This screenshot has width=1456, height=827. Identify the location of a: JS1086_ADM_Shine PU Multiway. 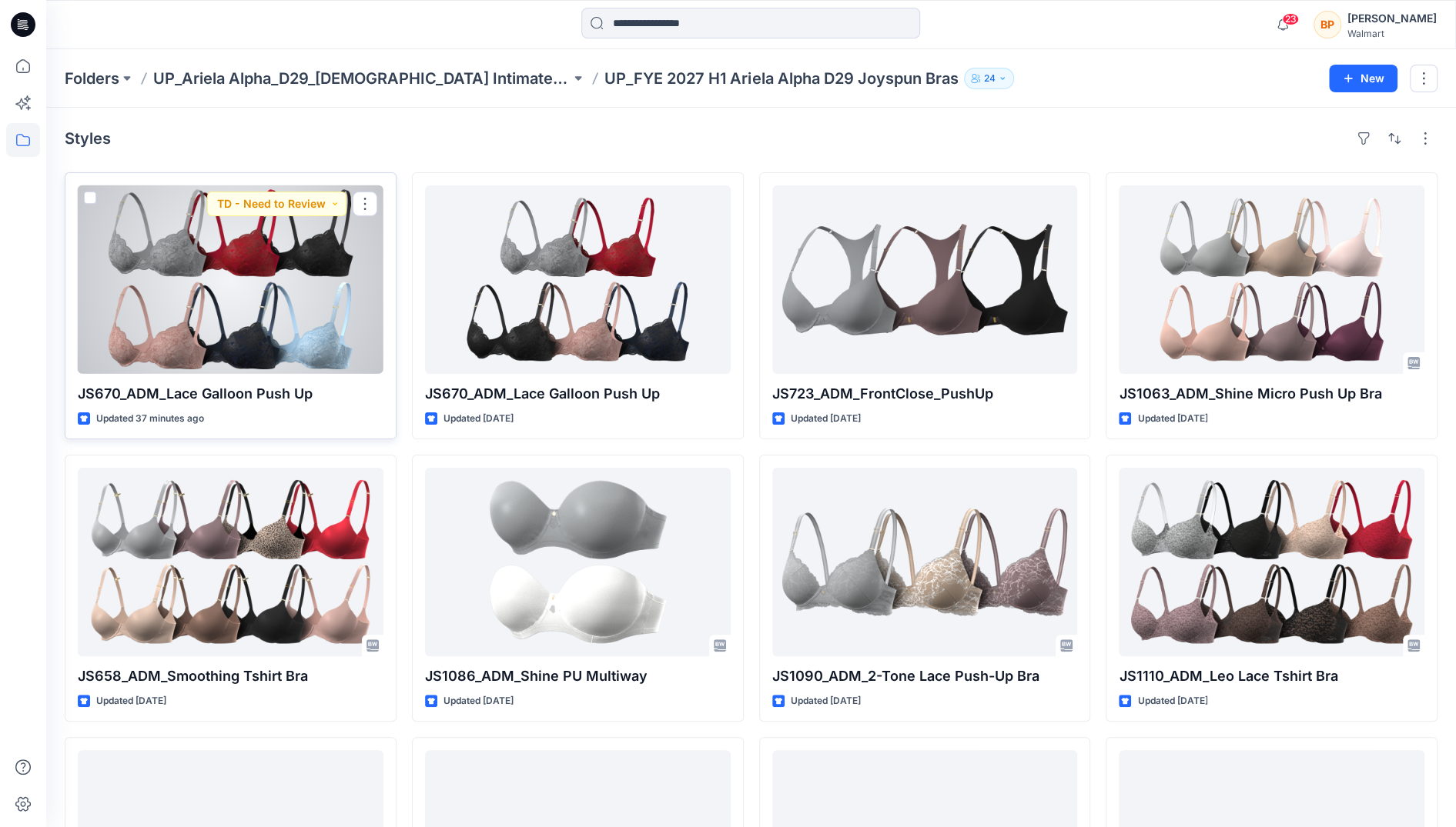
(577, 561).